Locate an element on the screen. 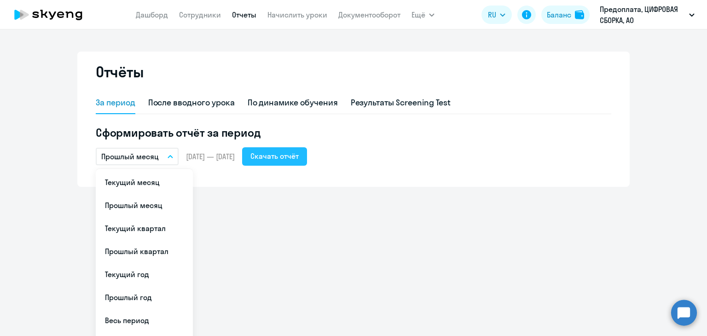 This screenshot has height=336, width=707. div: По динамике обучения is located at coordinates (293, 103).